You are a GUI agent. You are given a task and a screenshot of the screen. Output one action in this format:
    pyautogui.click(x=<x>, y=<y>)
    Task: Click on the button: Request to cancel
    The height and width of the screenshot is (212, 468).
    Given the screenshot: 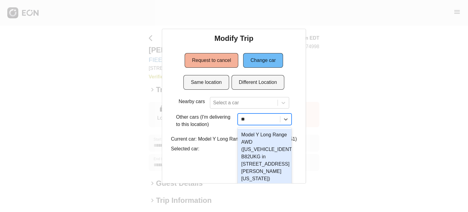 What is the action you would take?
    pyautogui.click(x=212, y=60)
    